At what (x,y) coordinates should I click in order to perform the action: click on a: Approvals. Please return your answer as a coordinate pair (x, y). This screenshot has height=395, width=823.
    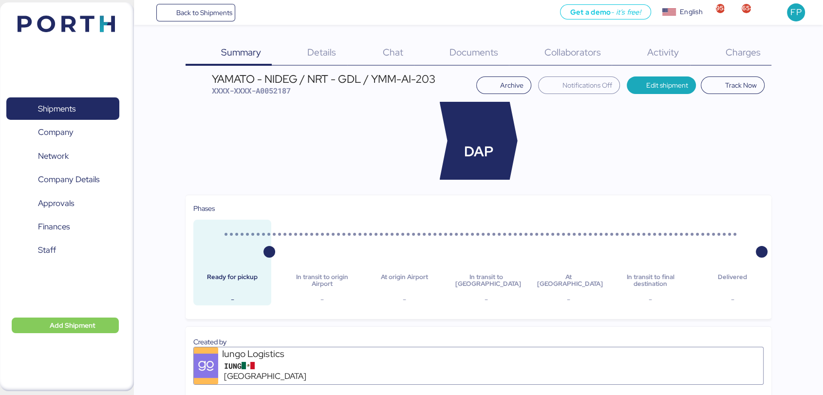
    Looking at the image, I should click on (63, 203).